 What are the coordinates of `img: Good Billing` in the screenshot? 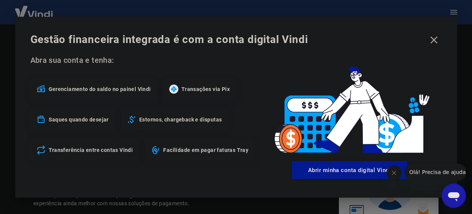 It's located at (350, 106).